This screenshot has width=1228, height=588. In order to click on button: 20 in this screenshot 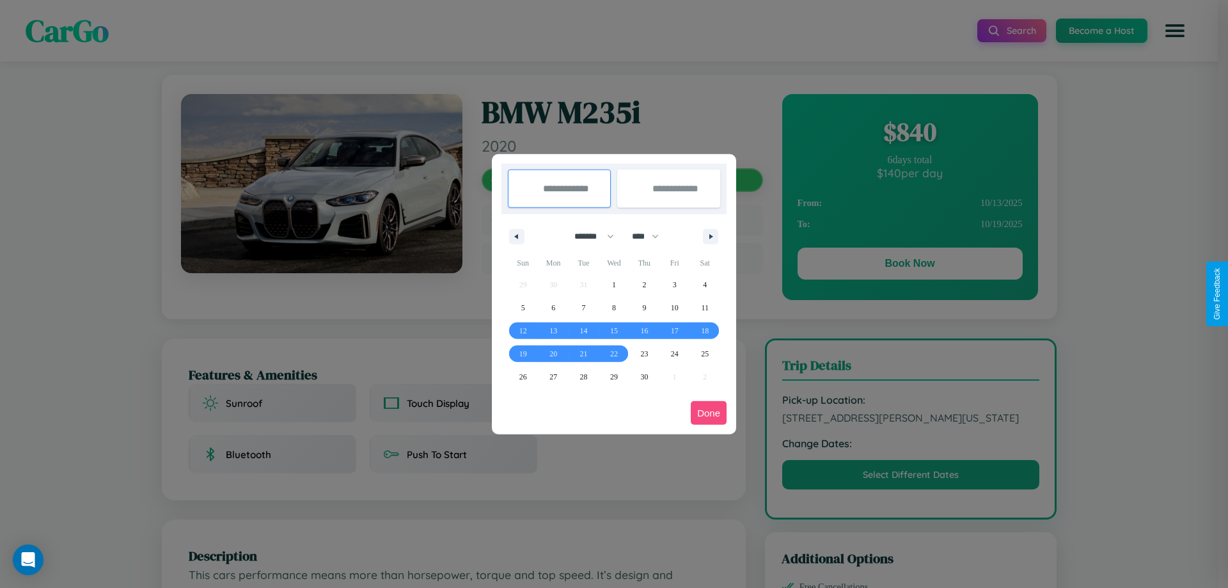, I will do `click(553, 354)`.